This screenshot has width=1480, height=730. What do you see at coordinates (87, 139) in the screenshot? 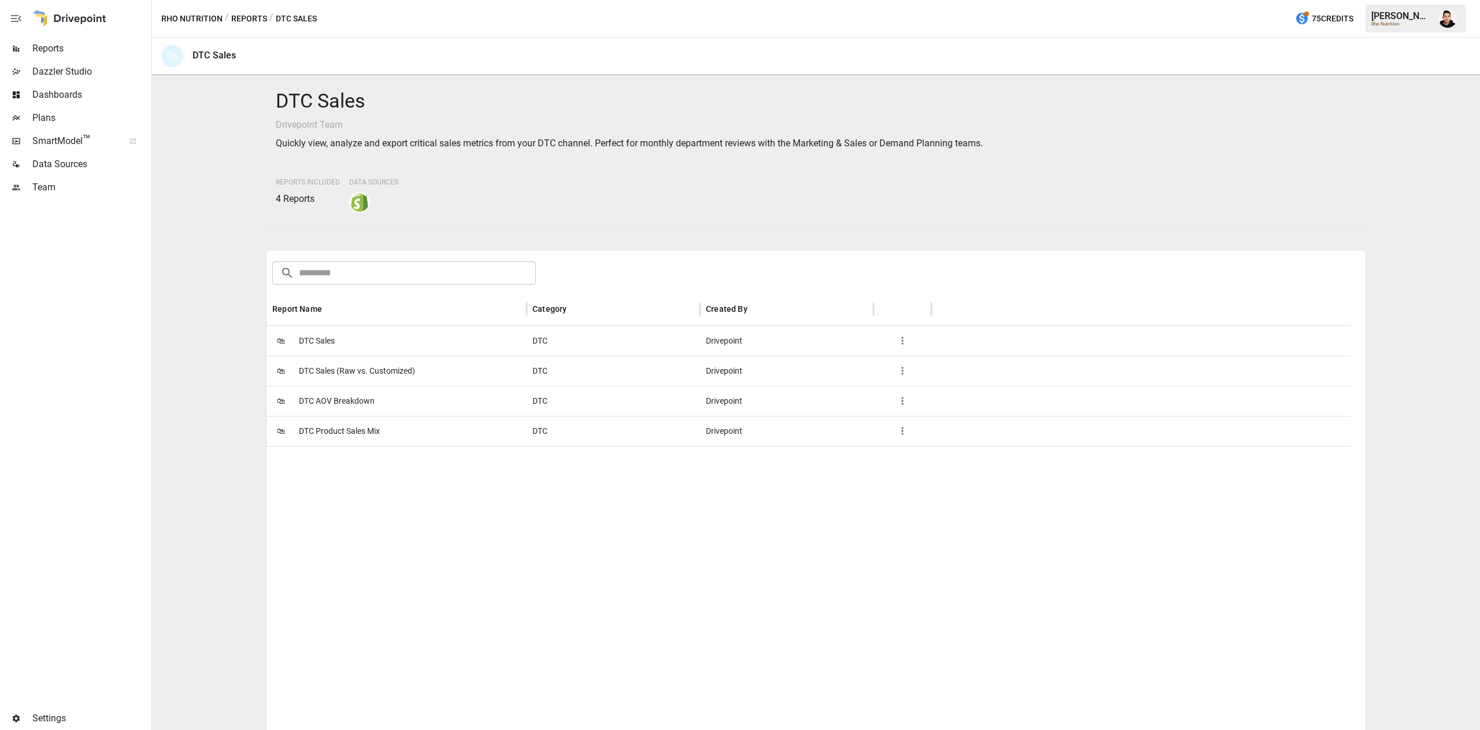
I see `span: ™` at bounding box center [87, 139].